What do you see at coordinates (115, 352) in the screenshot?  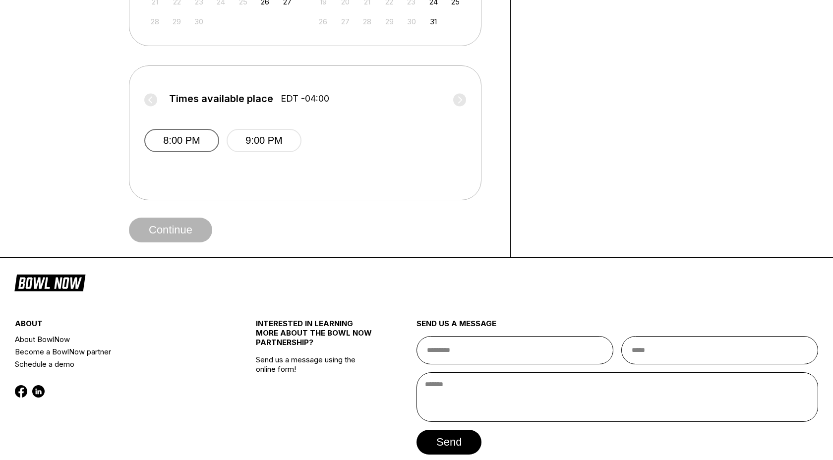 I see `a: Become a BowlNow partner` at bounding box center [115, 352].